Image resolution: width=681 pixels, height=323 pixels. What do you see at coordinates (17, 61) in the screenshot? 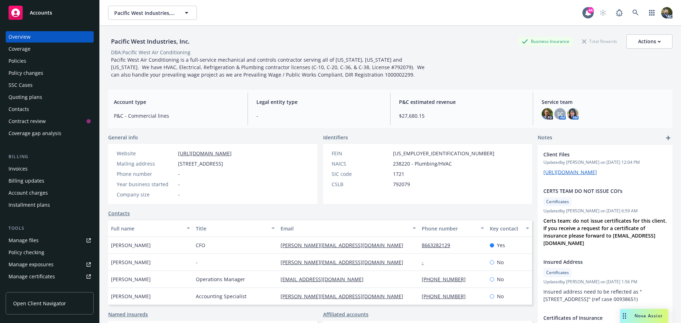
I see `div: Policies` at bounding box center [17, 61].